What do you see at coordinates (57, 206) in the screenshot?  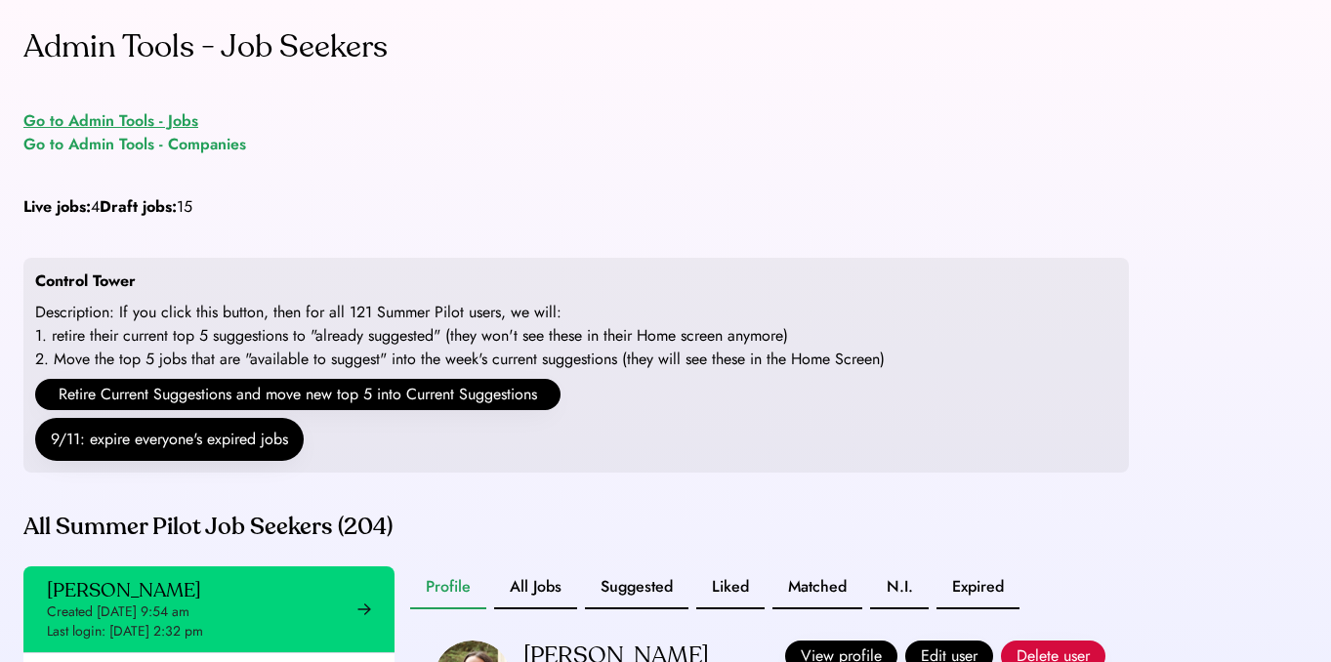 I see `strong: Live jobs:` at bounding box center [57, 206].